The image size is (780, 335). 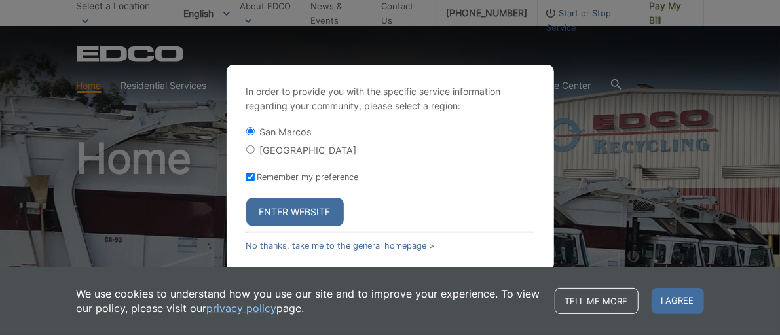 I want to click on a: Tell me more, so click(x=597, y=301).